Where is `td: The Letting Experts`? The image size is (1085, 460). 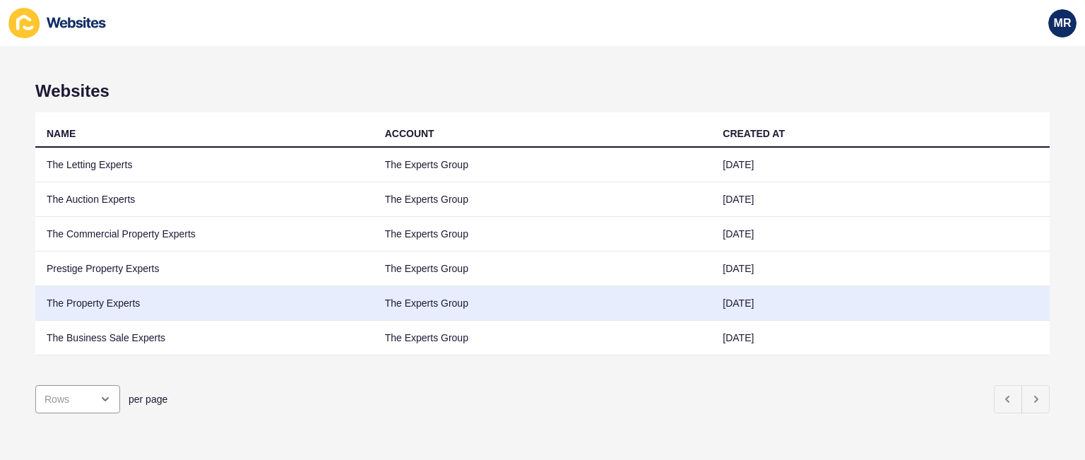 td: The Letting Experts is located at coordinates (204, 165).